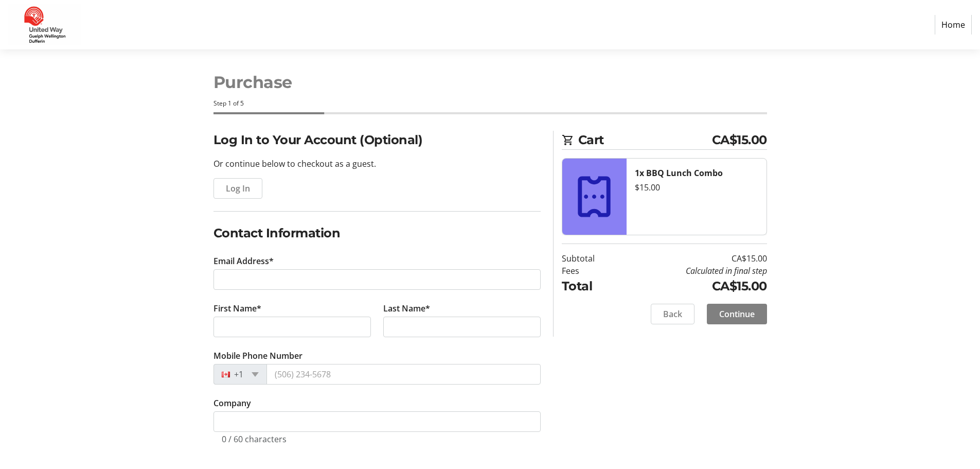  What do you see at coordinates (645, 140) in the screenshot?
I see `span: Cart` at bounding box center [645, 140].